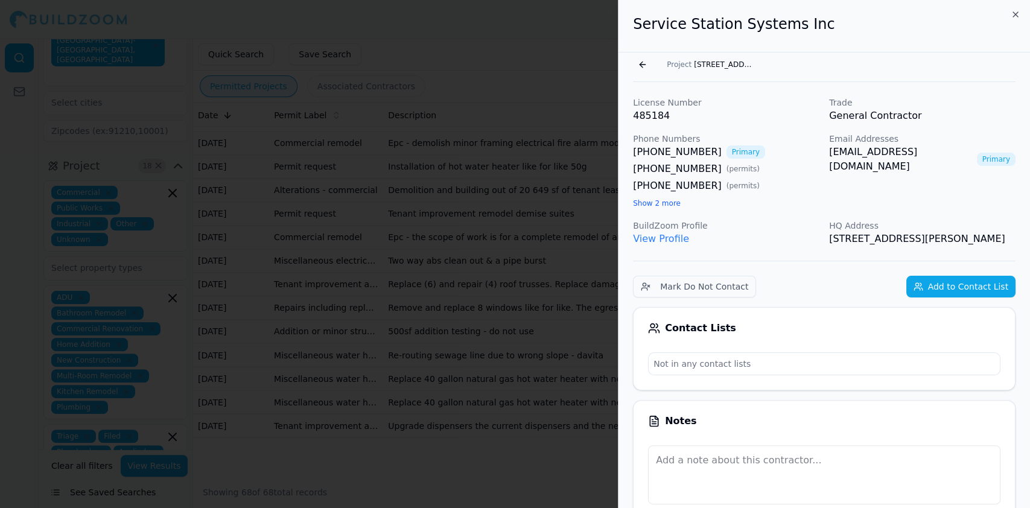 This screenshot has width=1030, height=508. I want to click on button: Show 2 more, so click(656, 203).